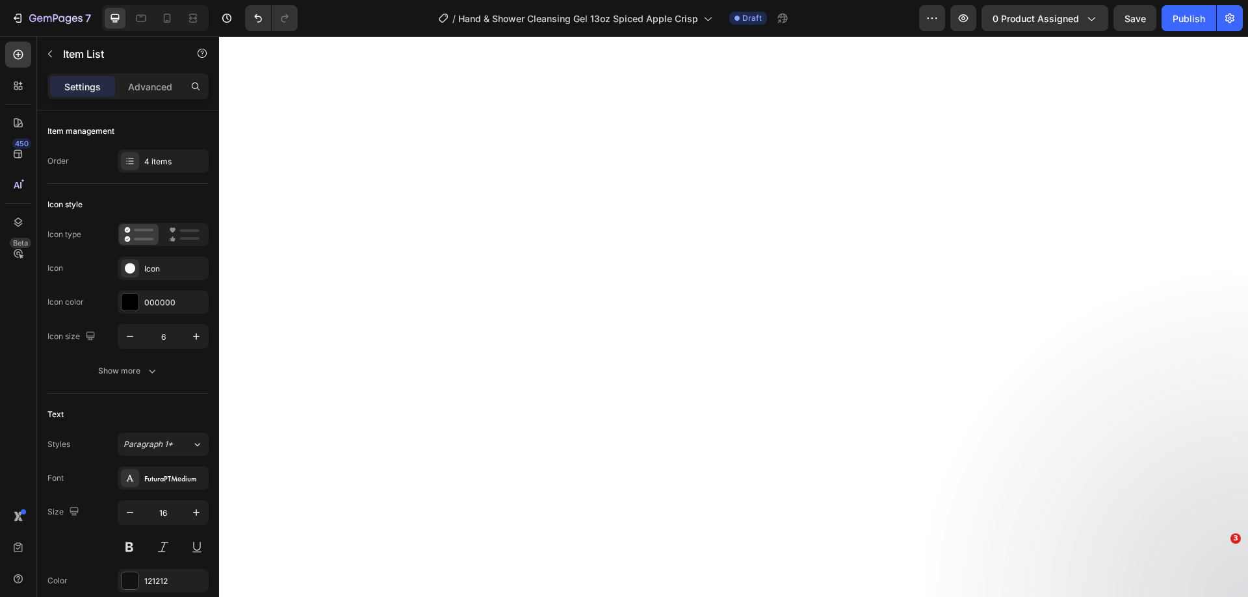 The image size is (1248, 597). I want to click on div: 4 items, so click(175, 162).